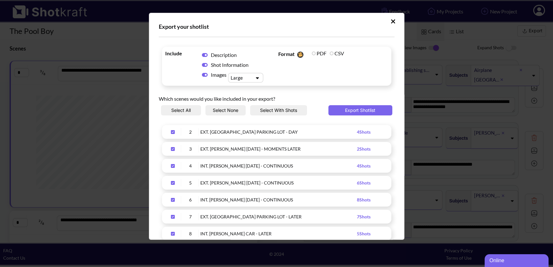 The image size is (553, 267). I want to click on span: 6 Shots, so click(363, 182).